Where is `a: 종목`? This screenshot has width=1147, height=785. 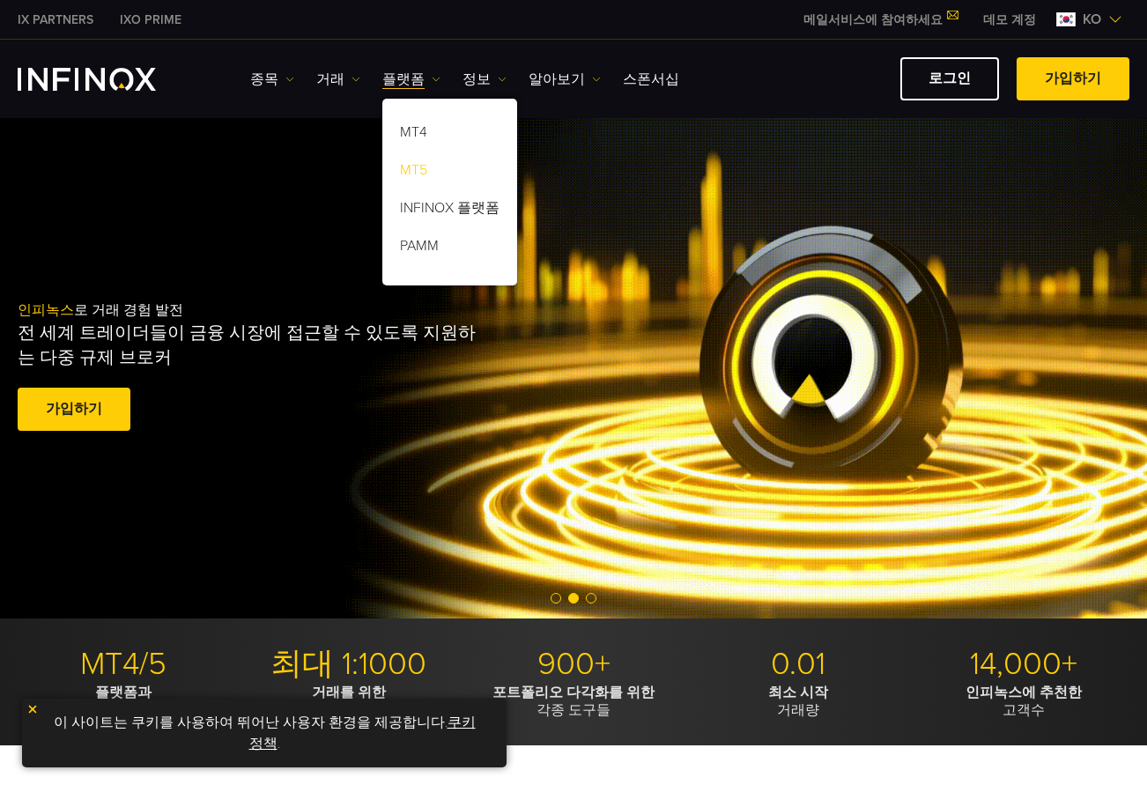
a: 종목 is located at coordinates (272, 79).